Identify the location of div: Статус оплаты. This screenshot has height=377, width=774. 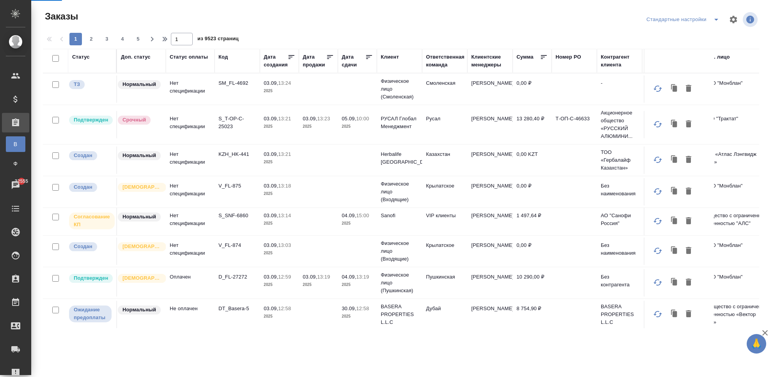
(189, 57).